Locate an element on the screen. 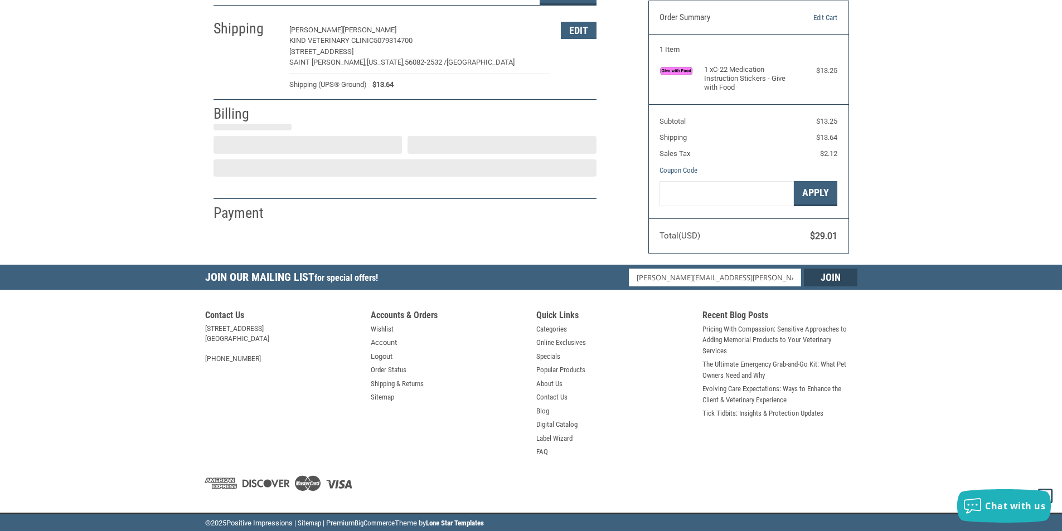 This screenshot has height=531, width=1062. a: Sitemap is located at coordinates (382, 398).